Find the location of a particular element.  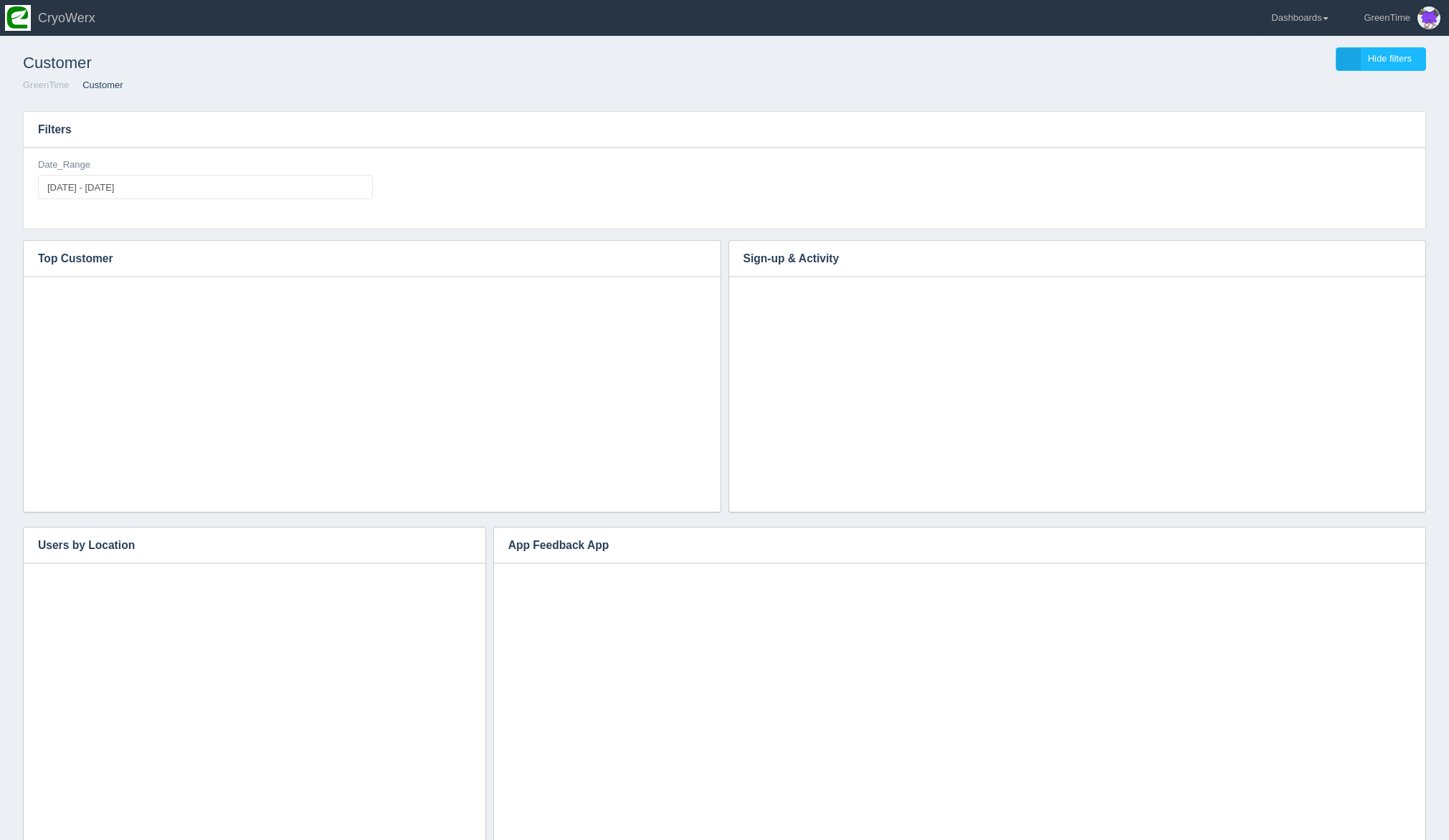

img: so2zg2bv3y2ub16hxtjr.png is located at coordinates (18, 18).